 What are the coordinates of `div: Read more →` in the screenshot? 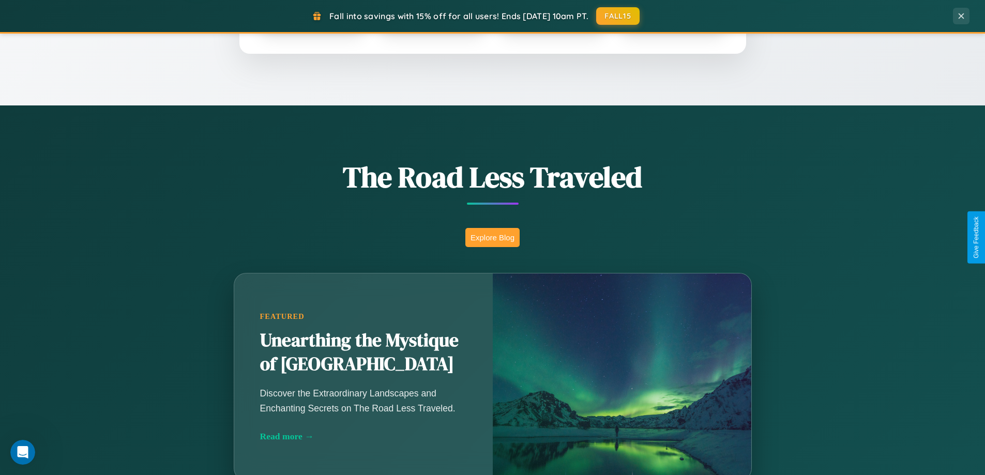 It's located at (364, 436).